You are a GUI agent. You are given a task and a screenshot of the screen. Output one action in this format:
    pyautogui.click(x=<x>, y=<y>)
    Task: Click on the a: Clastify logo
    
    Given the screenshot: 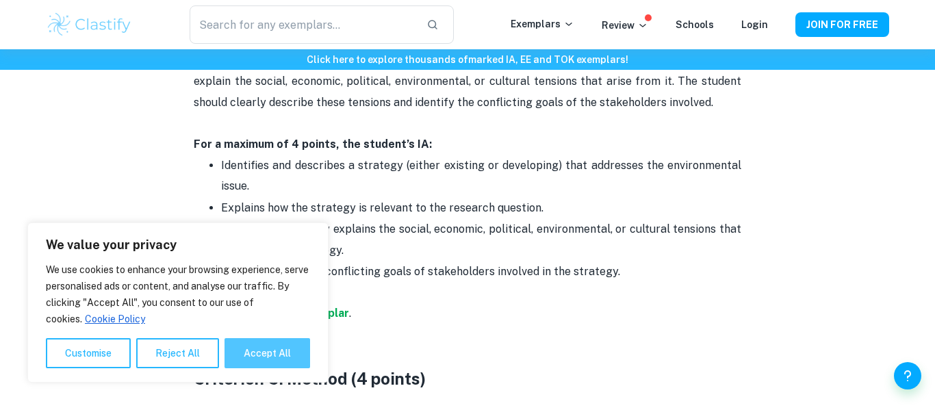 What is the action you would take?
    pyautogui.click(x=89, y=25)
    